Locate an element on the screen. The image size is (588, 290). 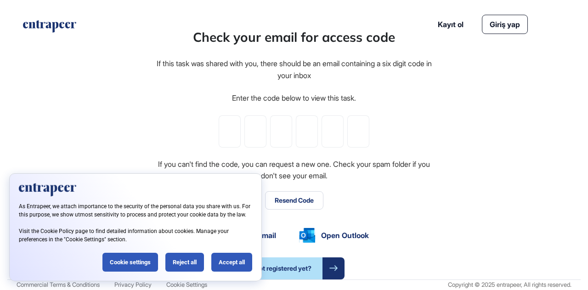
a: Giriş yap is located at coordinates (505, 24).